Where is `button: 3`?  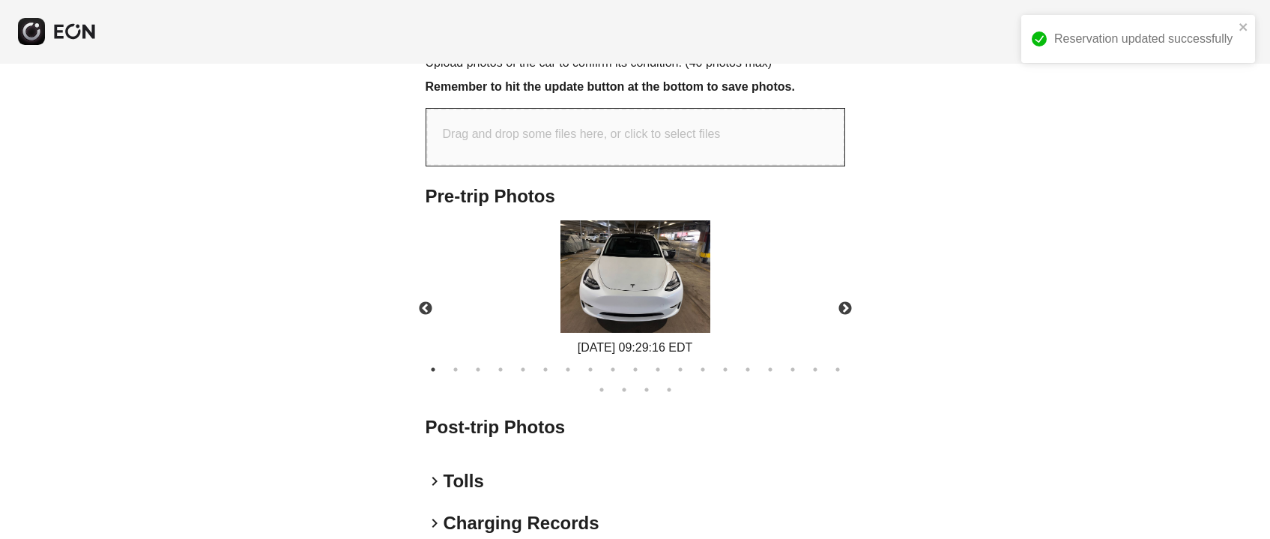
button: 3 is located at coordinates (478, 369).